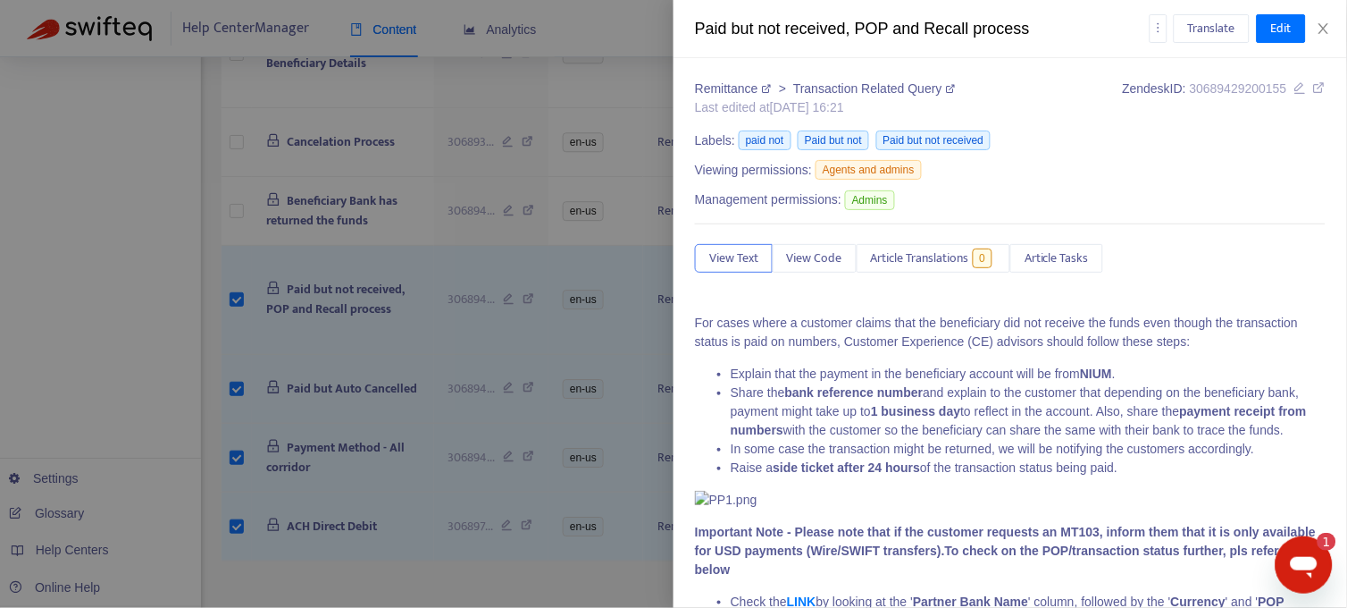  Describe the element at coordinates (753, 170) in the screenshot. I see `span: Viewing permissions:` at that location.